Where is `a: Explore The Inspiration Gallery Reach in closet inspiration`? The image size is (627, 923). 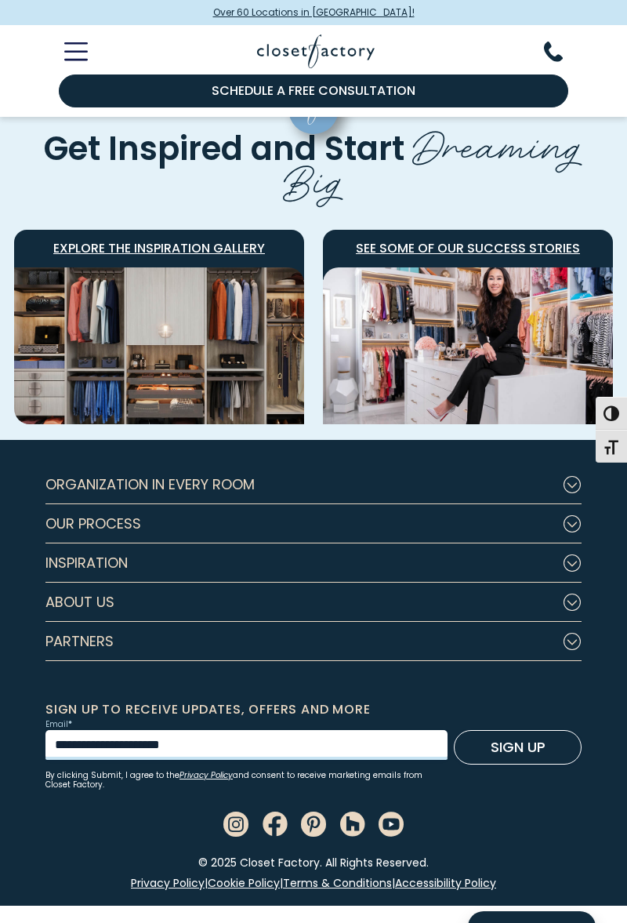
a: Explore The Inspiration Gallery Reach in closet inspiration is located at coordinates (159, 327).